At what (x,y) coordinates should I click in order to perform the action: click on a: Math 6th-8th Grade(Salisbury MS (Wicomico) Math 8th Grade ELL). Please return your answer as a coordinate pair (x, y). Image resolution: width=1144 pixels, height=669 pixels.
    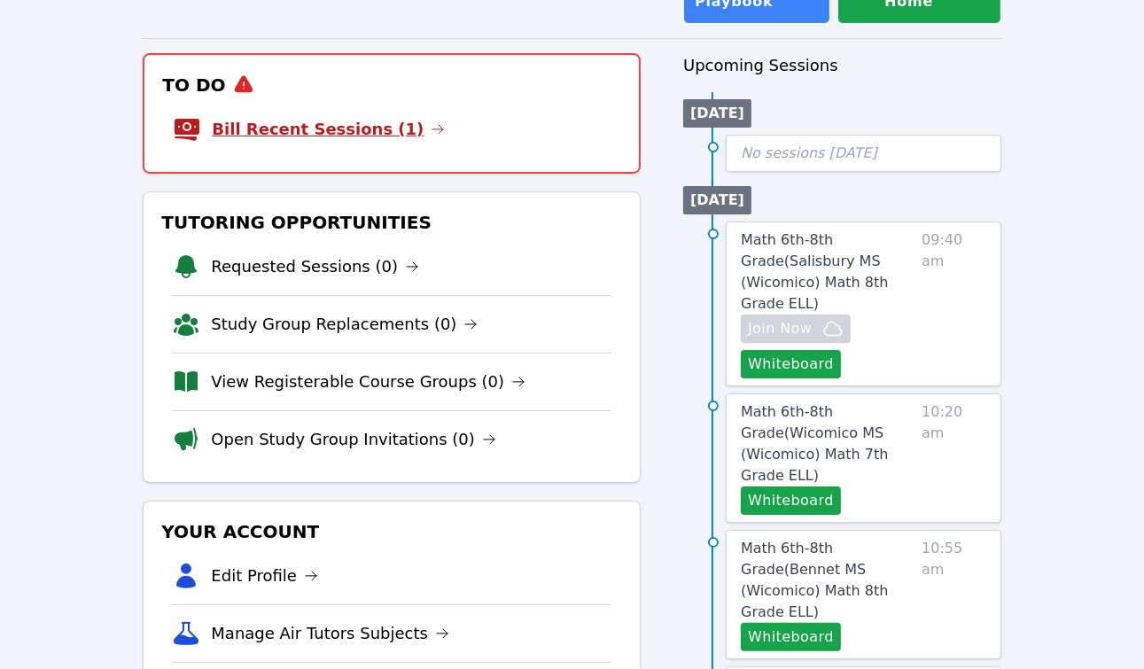
    Looking at the image, I should click on (827, 272).